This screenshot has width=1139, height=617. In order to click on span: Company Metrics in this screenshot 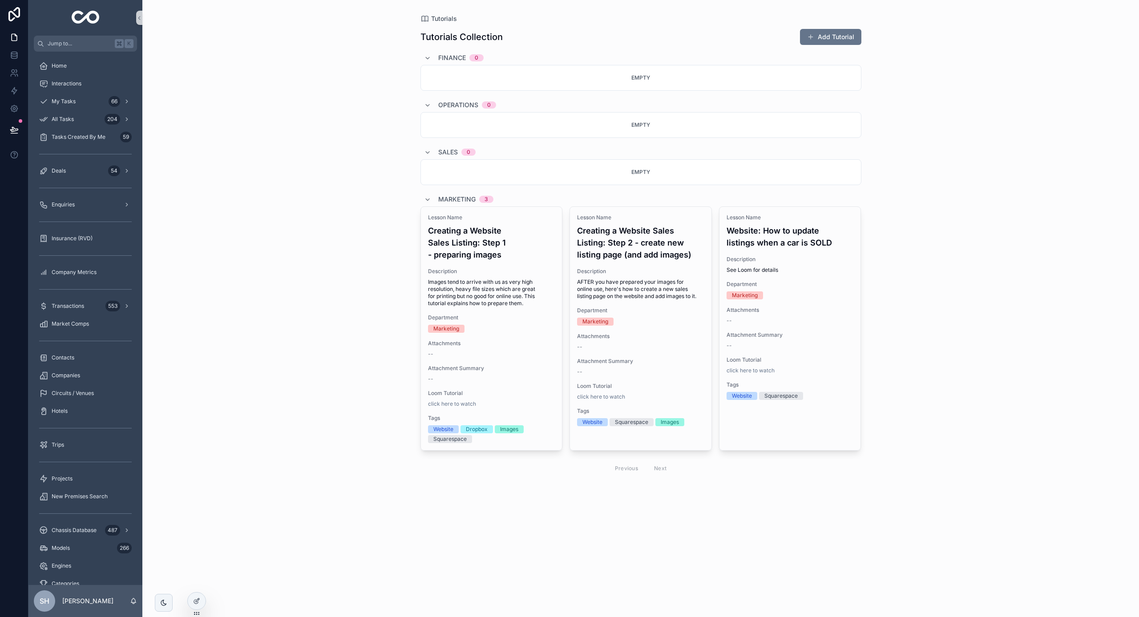, I will do `click(74, 272)`.